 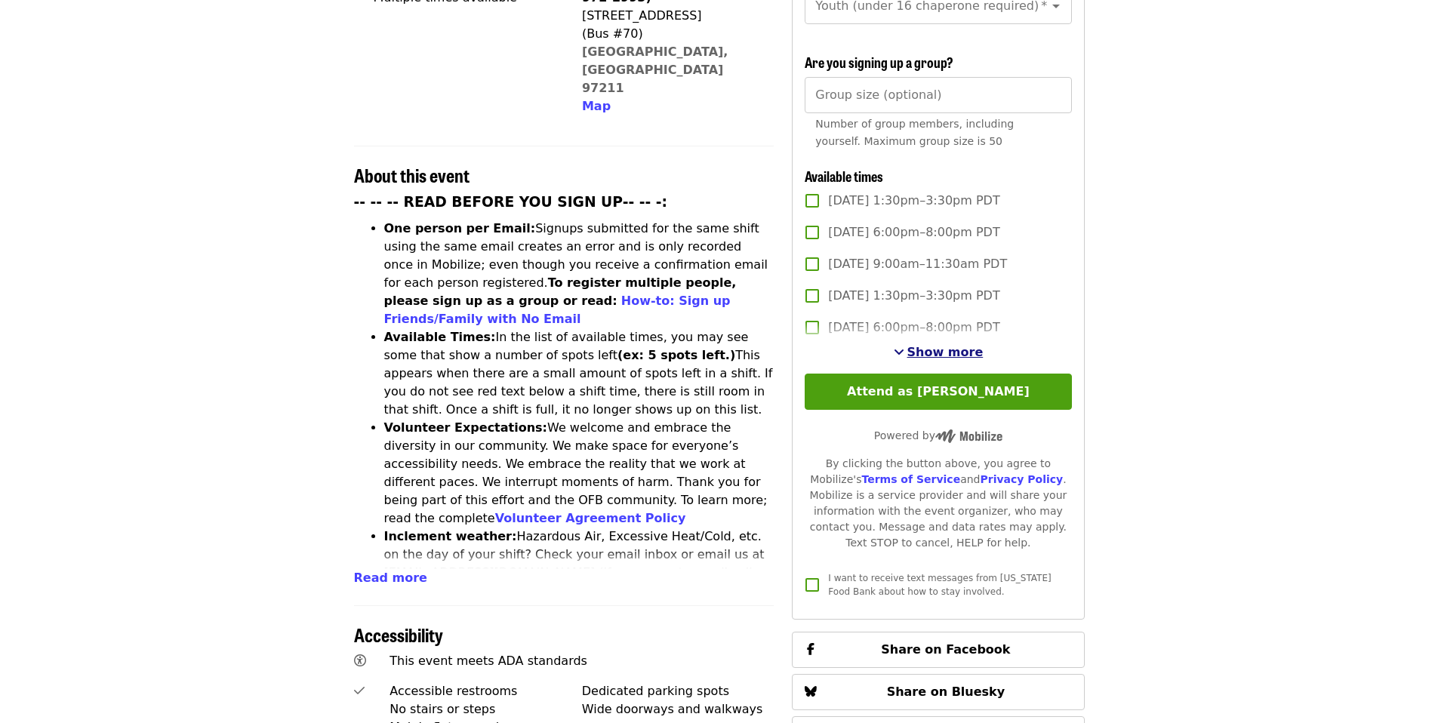 I want to click on div: Wide doorways and walkways, so click(x=678, y=710).